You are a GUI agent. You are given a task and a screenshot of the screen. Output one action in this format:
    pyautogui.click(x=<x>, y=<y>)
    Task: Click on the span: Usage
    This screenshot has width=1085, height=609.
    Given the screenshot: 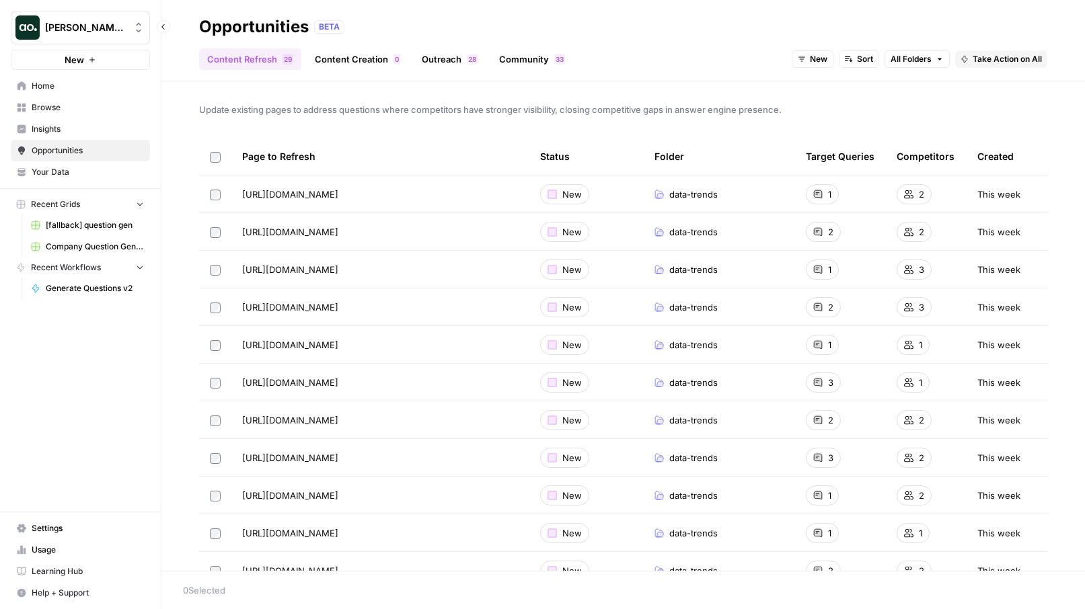 What is the action you would take?
    pyautogui.click(x=87, y=550)
    